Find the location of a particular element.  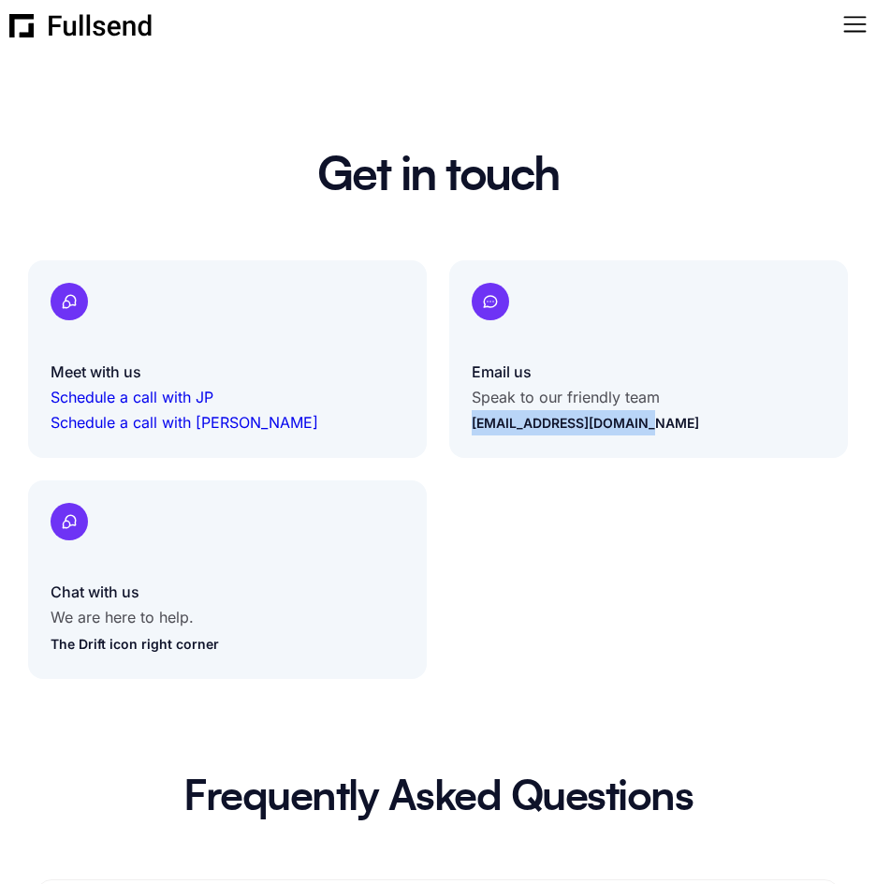

a: The Drift icon right corner is located at coordinates (135, 643).